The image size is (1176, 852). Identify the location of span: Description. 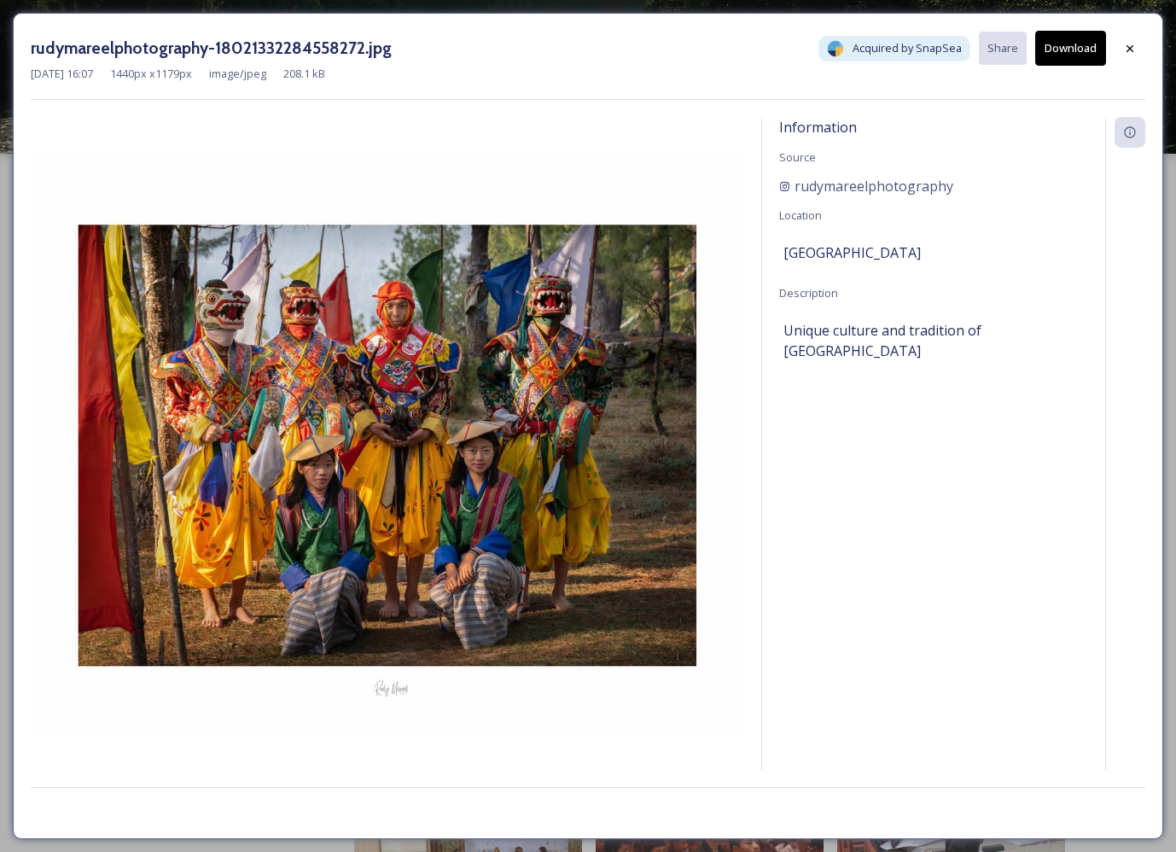
(808, 293).